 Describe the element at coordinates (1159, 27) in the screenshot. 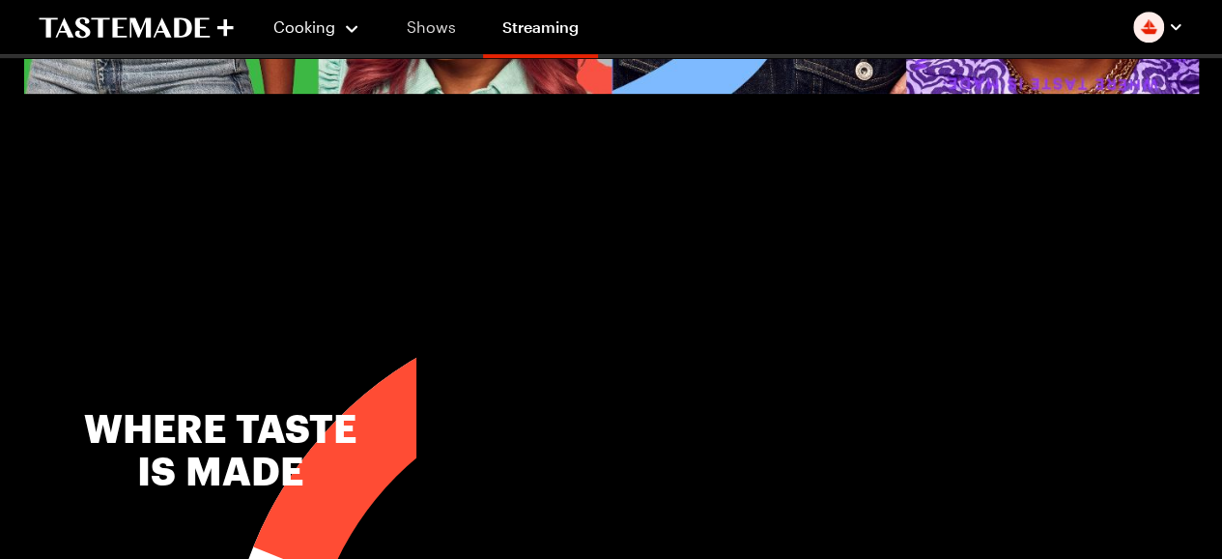

I see `button: Profile picture` at that location.